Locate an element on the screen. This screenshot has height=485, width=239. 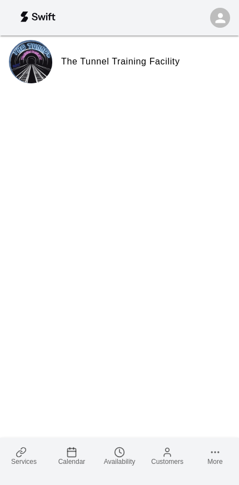
span: Services is located at coordinates (24, 462).